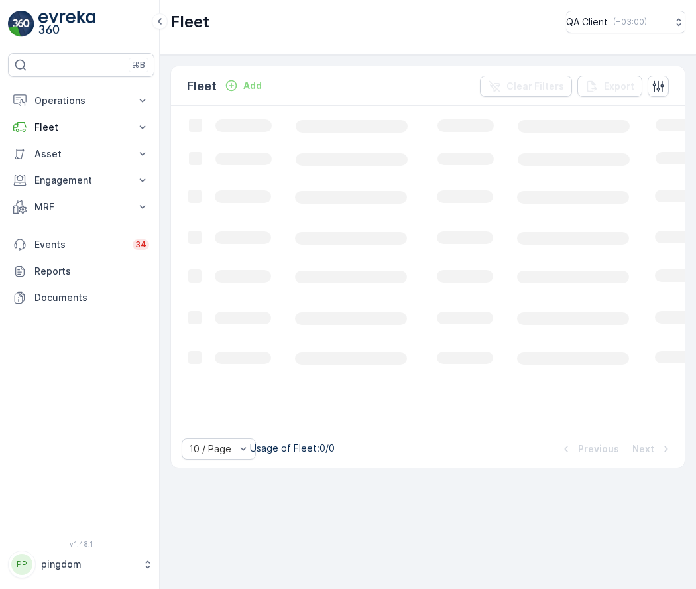  I want to click on button: Engagement, so click(81, 180).